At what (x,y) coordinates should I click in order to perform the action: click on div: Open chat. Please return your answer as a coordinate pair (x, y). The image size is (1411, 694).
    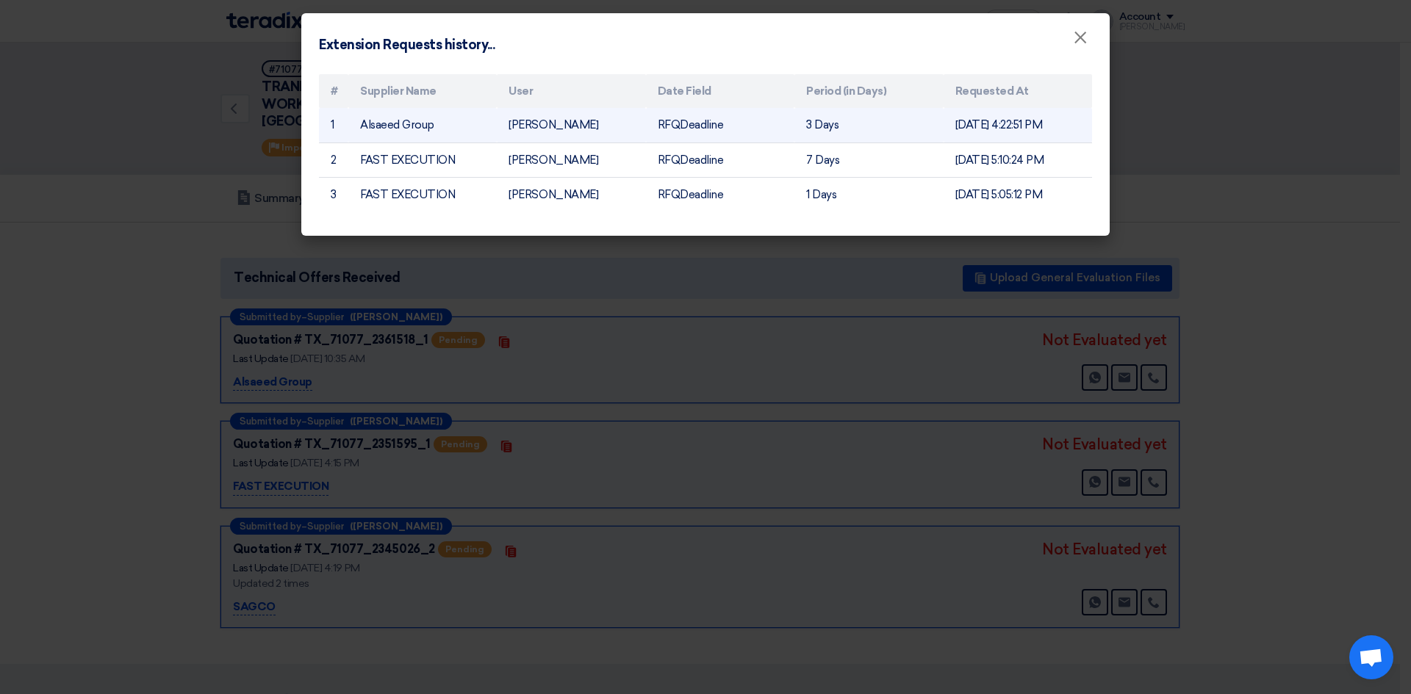
    Looking at the image, I should click on (1371, 658).